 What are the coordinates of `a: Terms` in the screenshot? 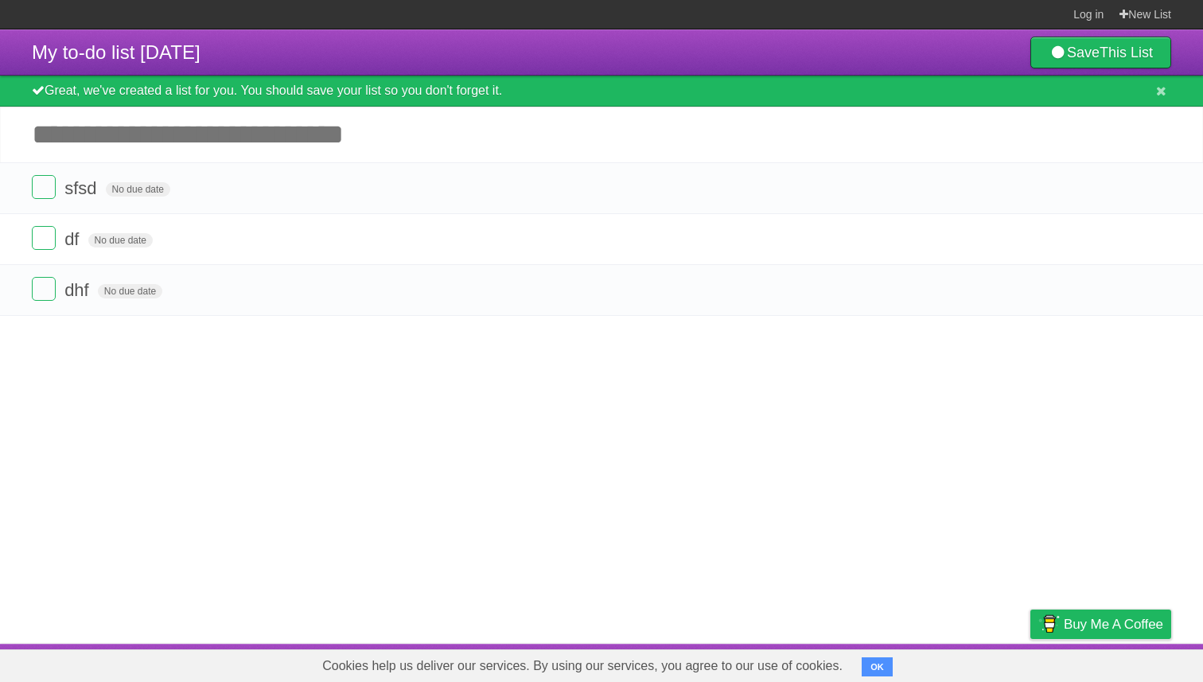 It's located at (973, 663).